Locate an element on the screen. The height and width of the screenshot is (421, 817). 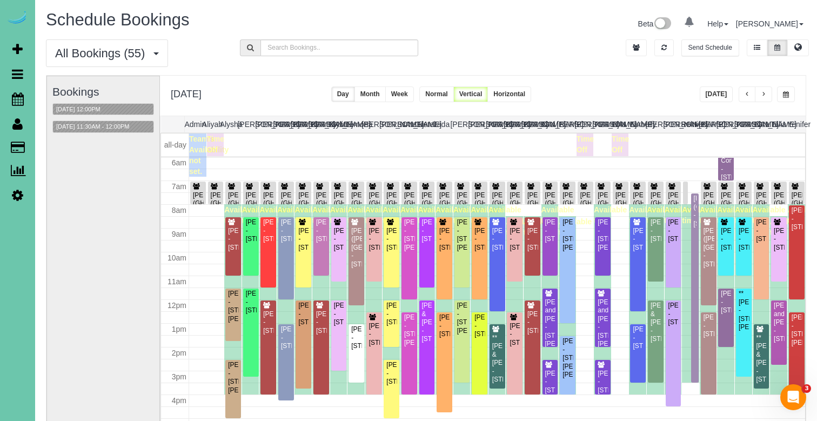
th: Daylin is located at coordinates (335, 124).